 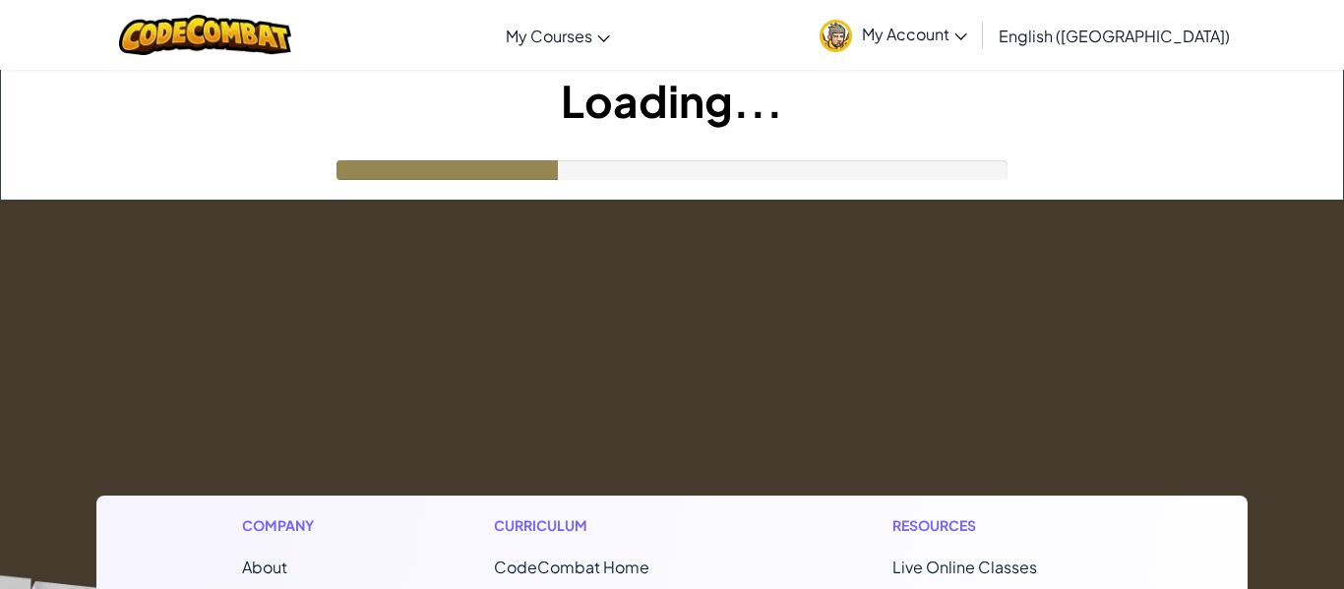 What do you see at coordinates (572, 567) in the screenshot?
I see `span: CodeCombat Home` at bounding box center [572, 567].